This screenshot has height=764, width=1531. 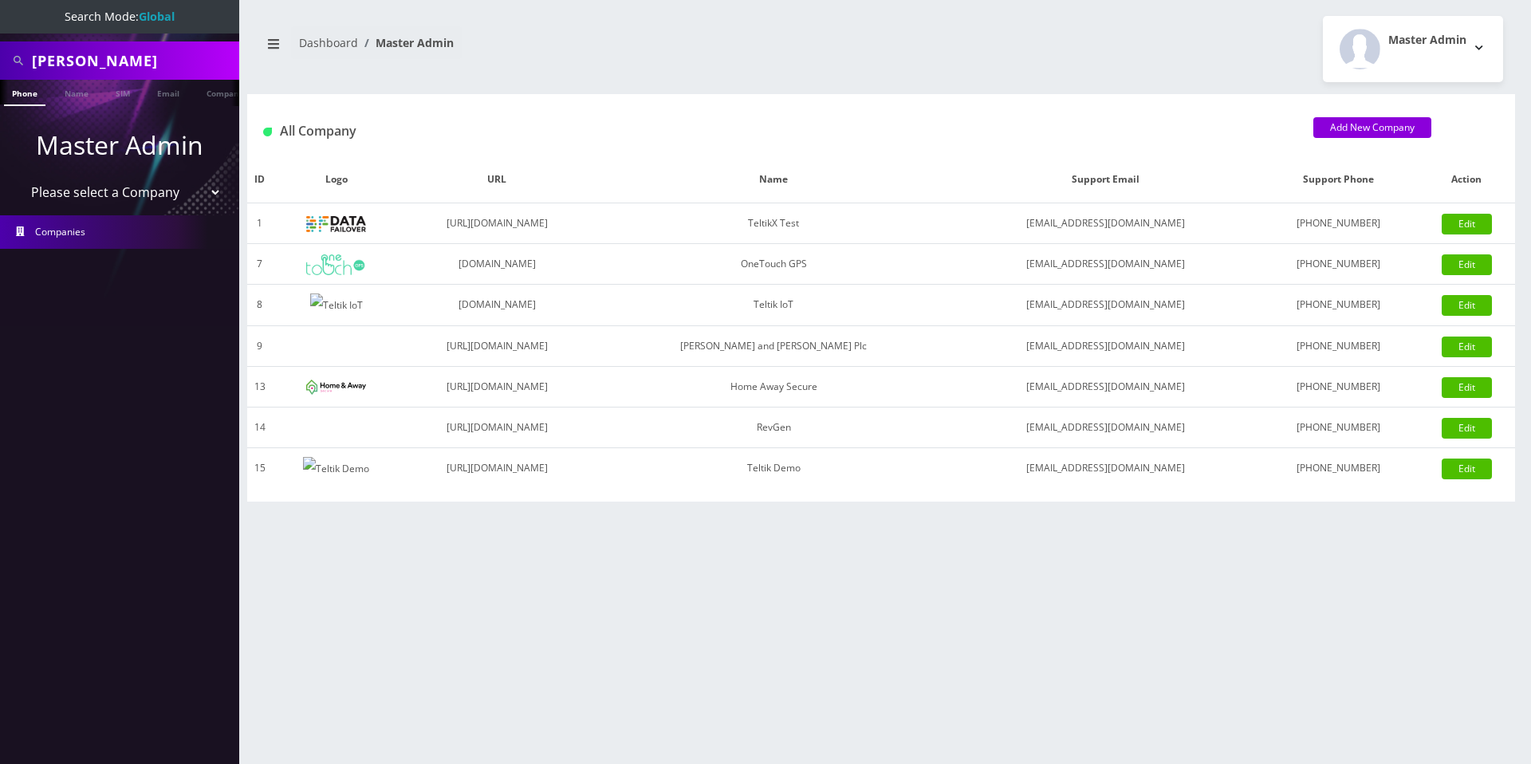 I want to click on th: URL, so click(x=497, y=179).